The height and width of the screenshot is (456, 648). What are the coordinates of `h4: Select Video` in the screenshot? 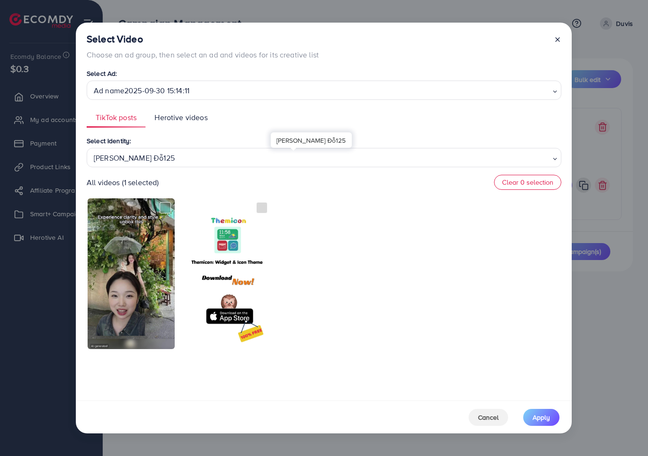 It's located at (202, 39).